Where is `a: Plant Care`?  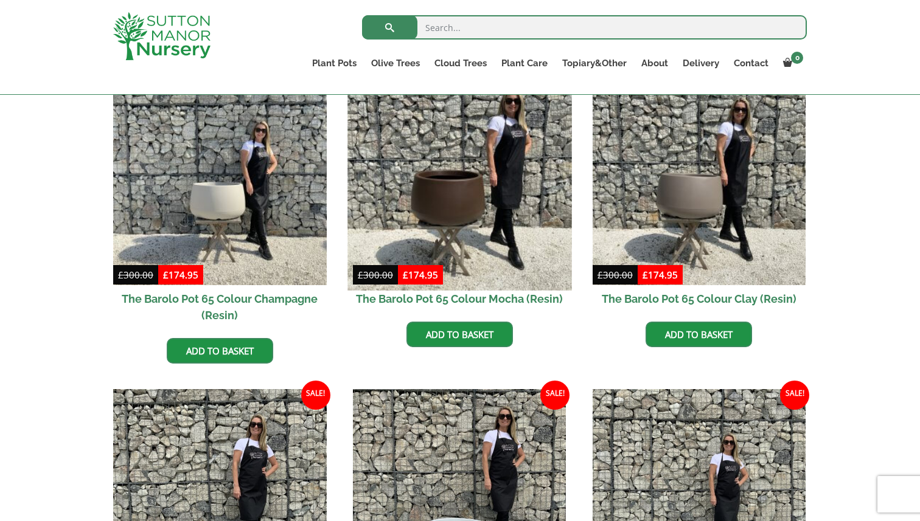 a: Plant Care is located at coordinates (524, 63).